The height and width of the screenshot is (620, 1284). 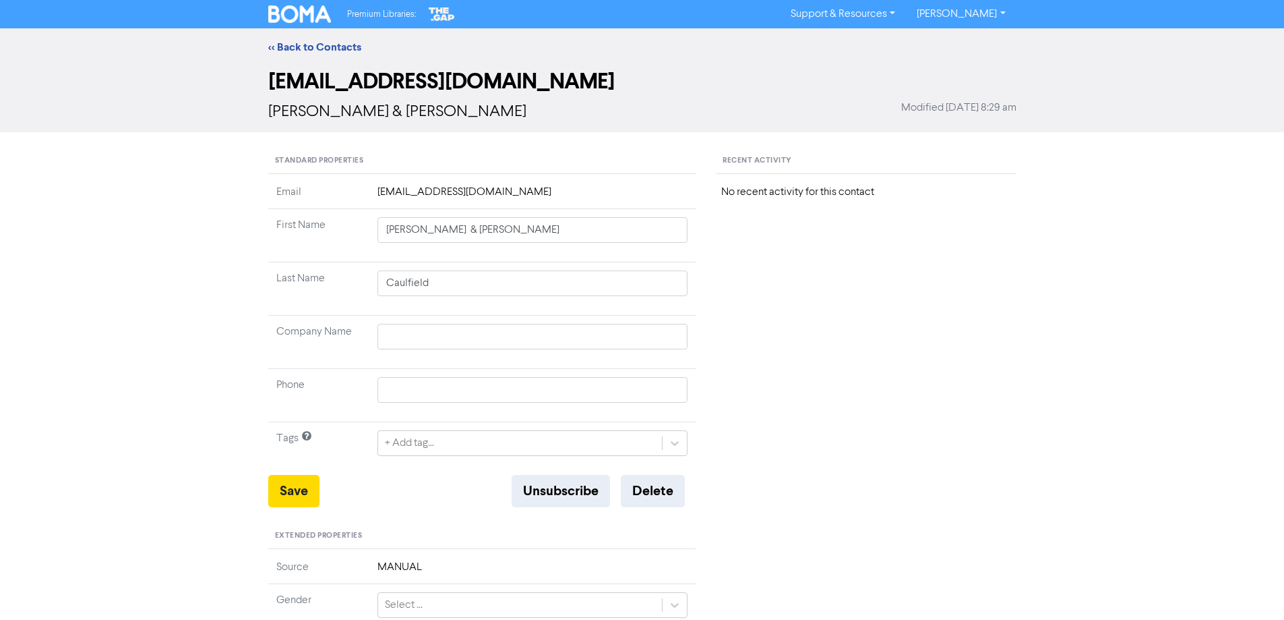 I want to click on span: Premium Libraries:, so click(x=382, y=14).